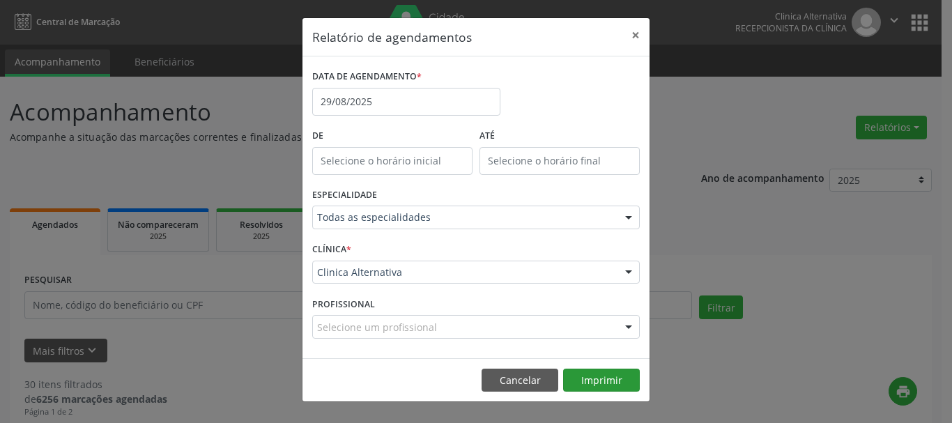  I want to click on label: ESPECIALIDADE, so click(344, 195).